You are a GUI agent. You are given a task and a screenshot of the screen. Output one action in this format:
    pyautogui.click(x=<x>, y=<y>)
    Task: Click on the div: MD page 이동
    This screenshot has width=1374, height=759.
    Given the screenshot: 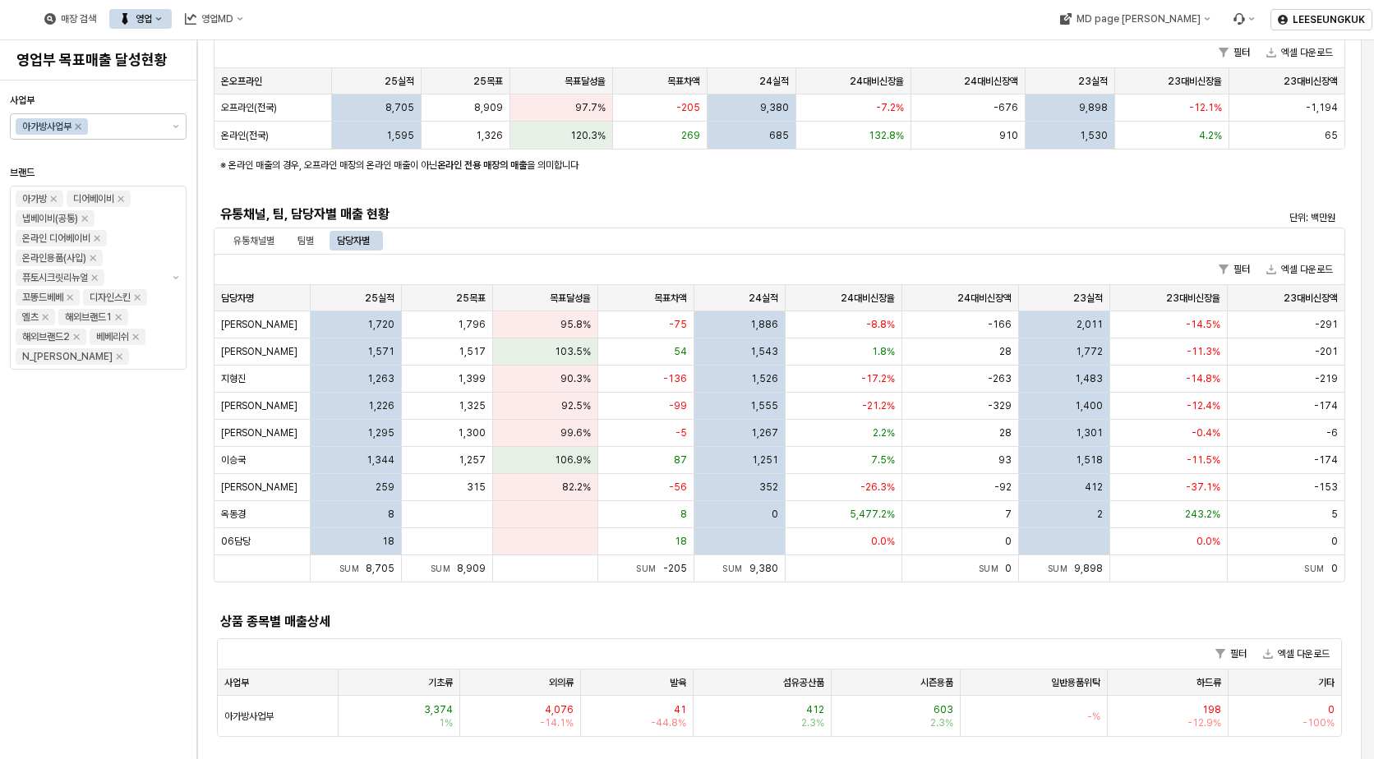 What is the action you would take?
    pyautogui.click(x=1134, y=19)
    